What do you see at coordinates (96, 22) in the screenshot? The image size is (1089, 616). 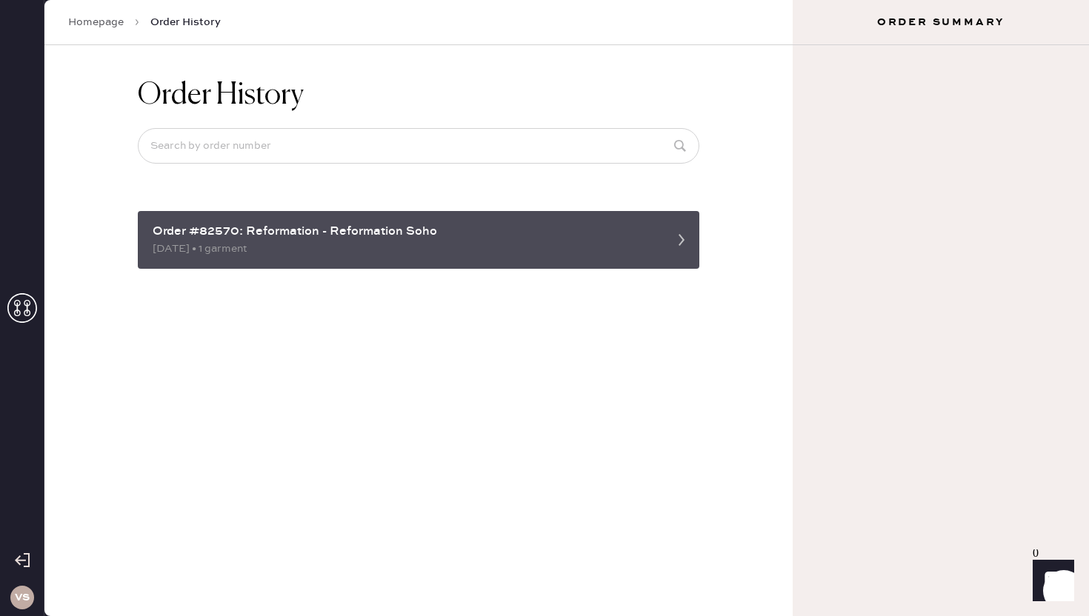 I see `a: Homepage` at bounding box center [96, 22].